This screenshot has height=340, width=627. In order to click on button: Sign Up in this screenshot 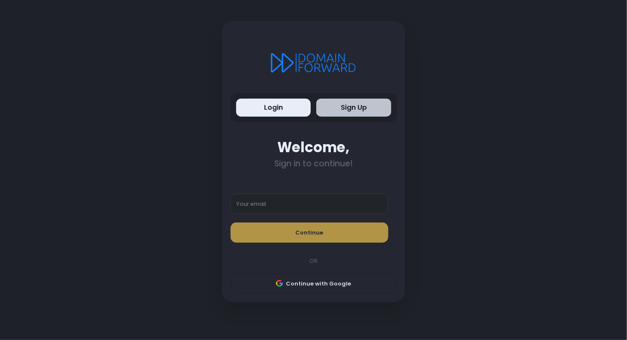, I will do `click(354, 108)`.